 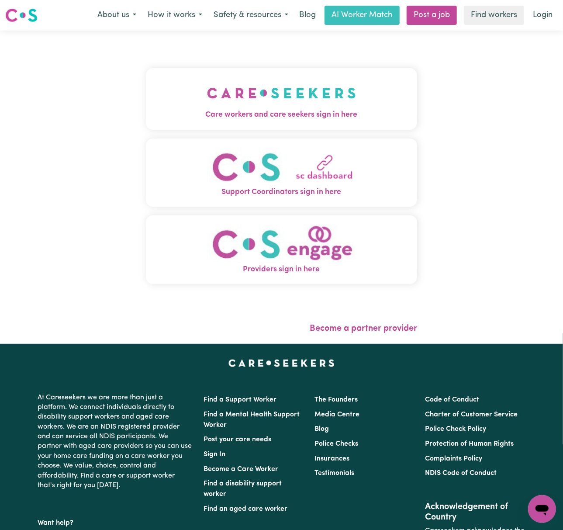 What do you see at coordinates (116, 442) in the screenshot?
I see `p: At Careseekers we are more than just a platform. We connect individuals directly to disability su...` at bounding box center [116, 442].